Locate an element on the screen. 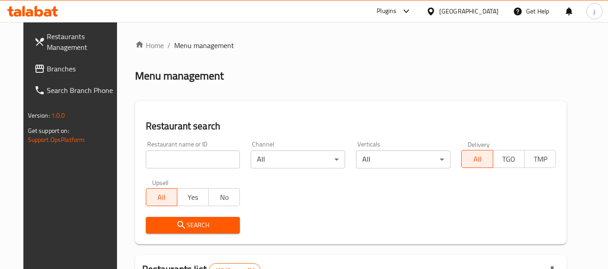  span: j is located at coordinates (594, 11).